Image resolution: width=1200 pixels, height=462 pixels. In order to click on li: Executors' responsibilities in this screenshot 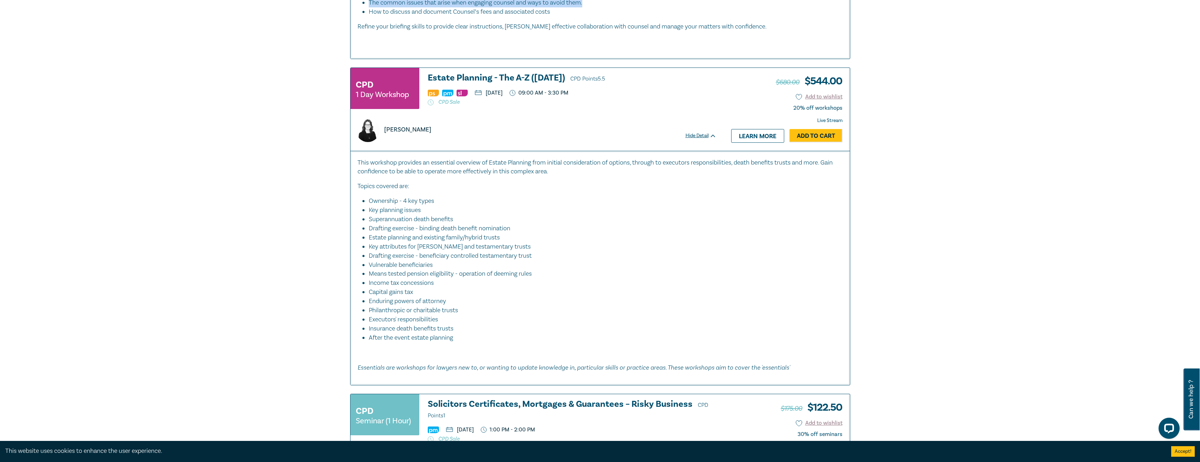, I will do `click(602, 319)`.